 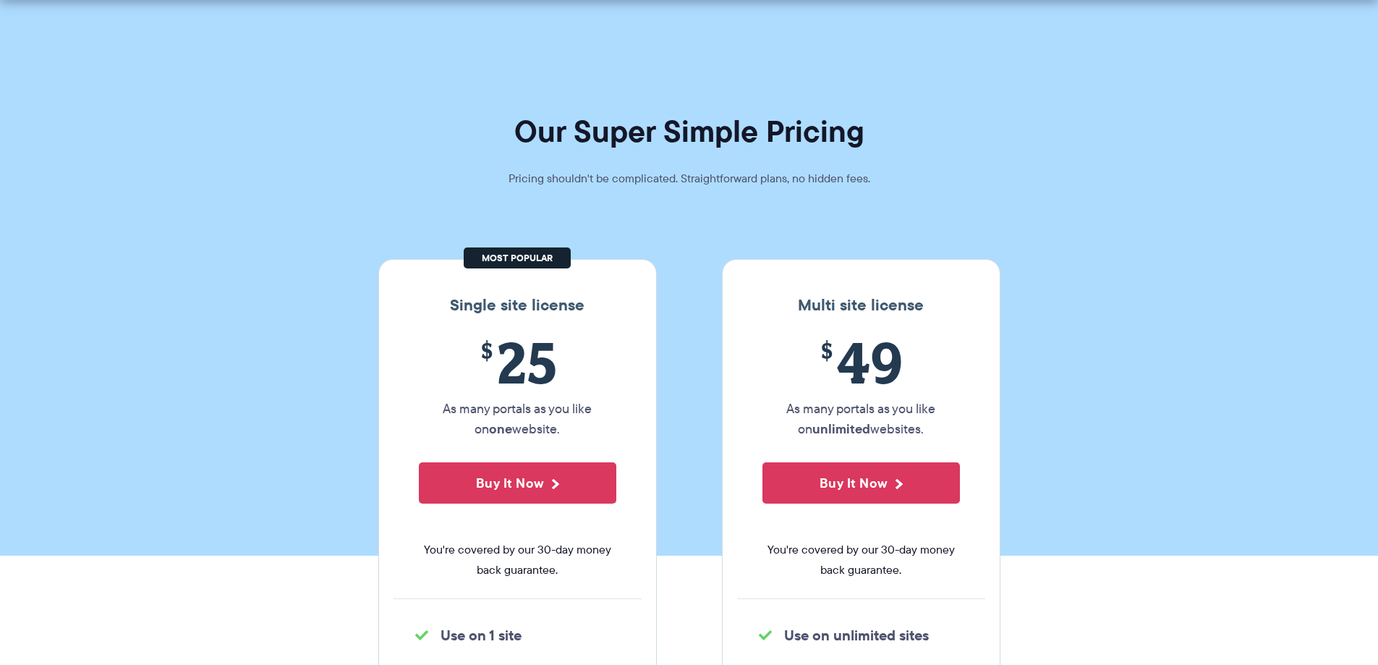 What do you see at coordinates (501, 428) in the screenshot?
I see `strong: one` at bounding box center [501, 428].